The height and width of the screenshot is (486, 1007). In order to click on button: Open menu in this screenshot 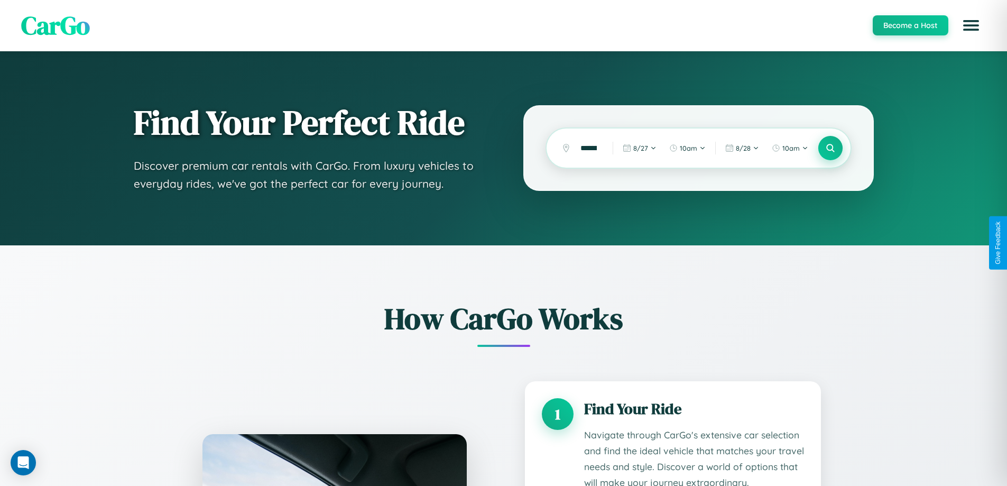, I will do `click(971, 25)`.